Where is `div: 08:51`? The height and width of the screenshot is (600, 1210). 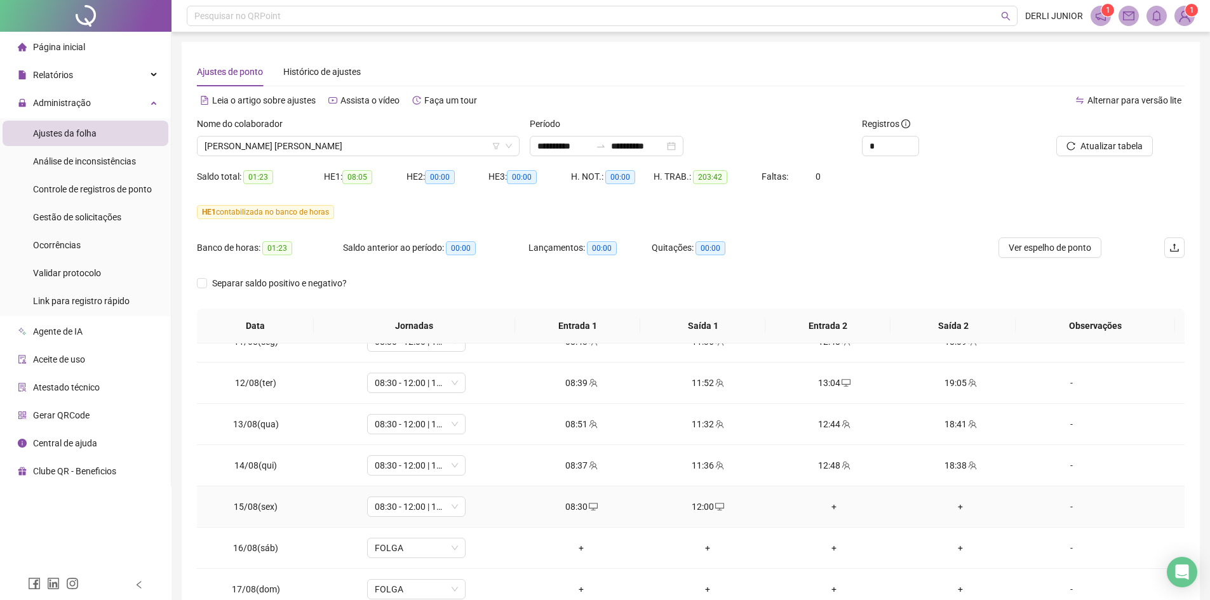
div: 08:51 is located at coordinates (581, 424).